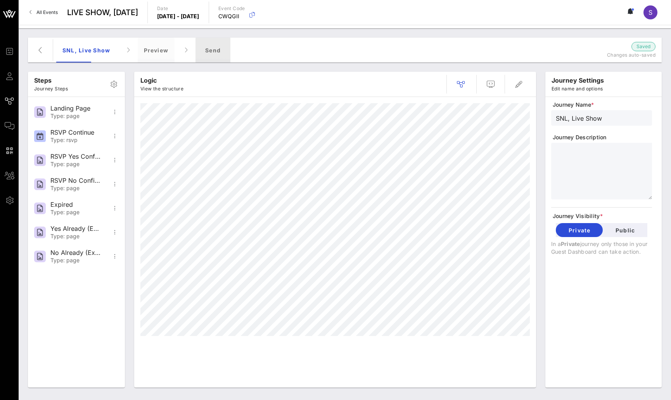  What do you see at coordinates (156, 50) in the screenshot?
I see `div: Preview` at bounding box center [156, 50].